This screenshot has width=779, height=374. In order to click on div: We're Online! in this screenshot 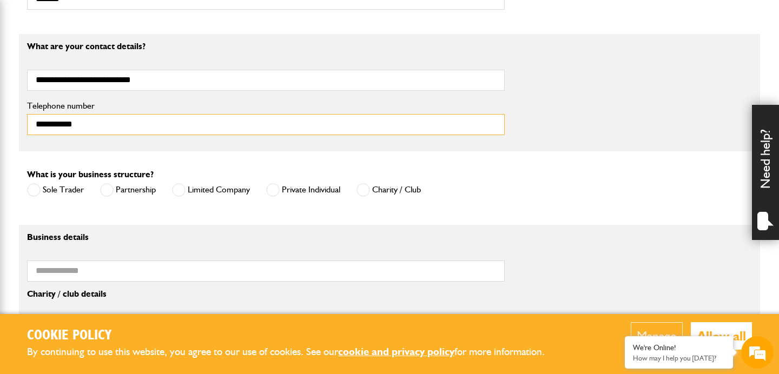, I will do `click(679, 348)`.